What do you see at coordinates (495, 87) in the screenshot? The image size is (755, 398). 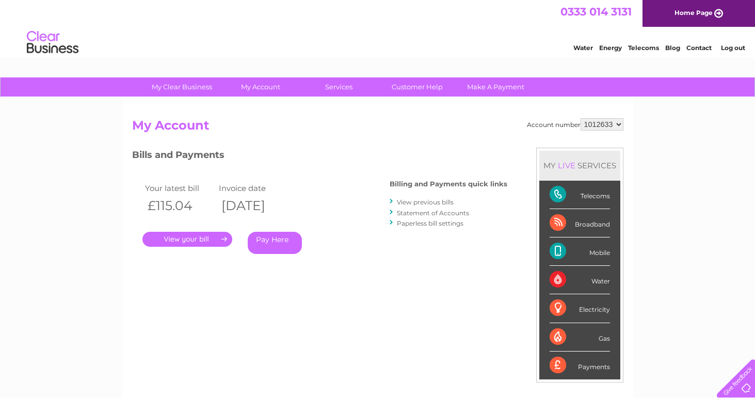 I see `a: Make A Payment` at bounding box center [495, 87].